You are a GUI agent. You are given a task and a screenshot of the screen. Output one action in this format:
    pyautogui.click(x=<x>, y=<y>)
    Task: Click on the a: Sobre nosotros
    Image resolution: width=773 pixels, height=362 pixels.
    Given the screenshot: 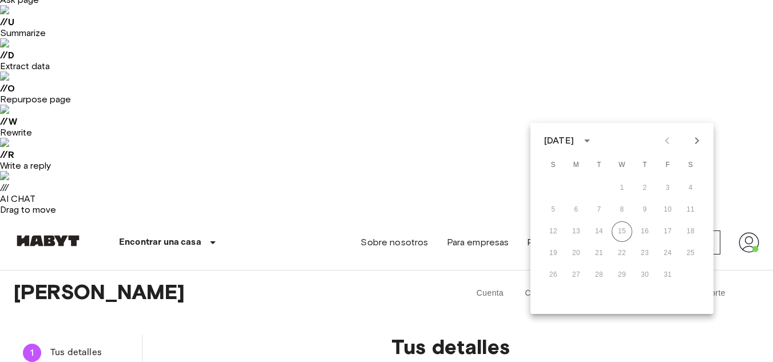 What is the action you would take?
    pyautogui.click(x=394, y=243)
    